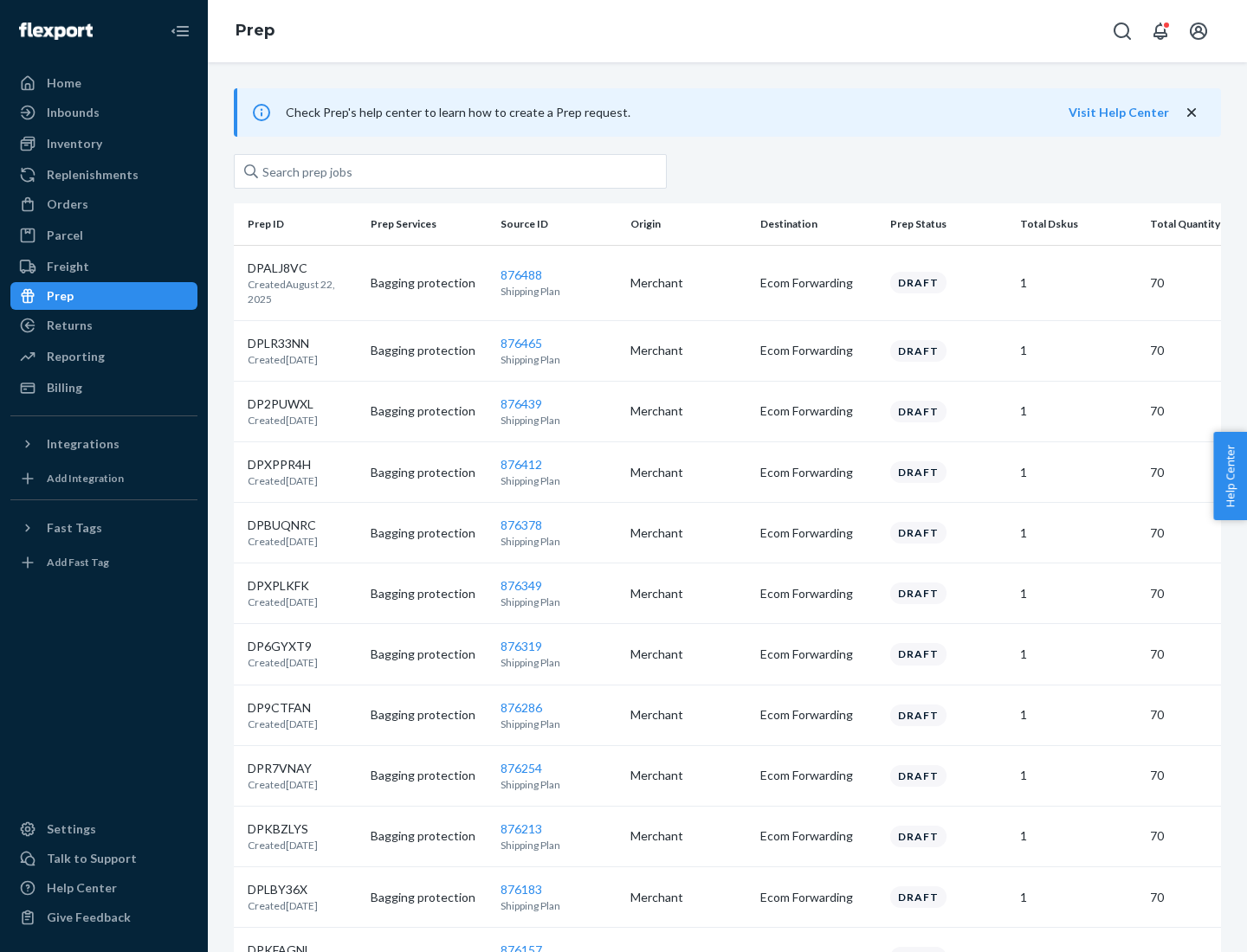  I want to click on div: Home, so click(64, 84).